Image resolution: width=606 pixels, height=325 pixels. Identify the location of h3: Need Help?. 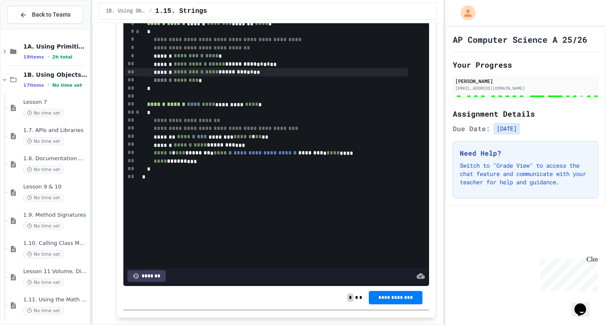
(525, 153).